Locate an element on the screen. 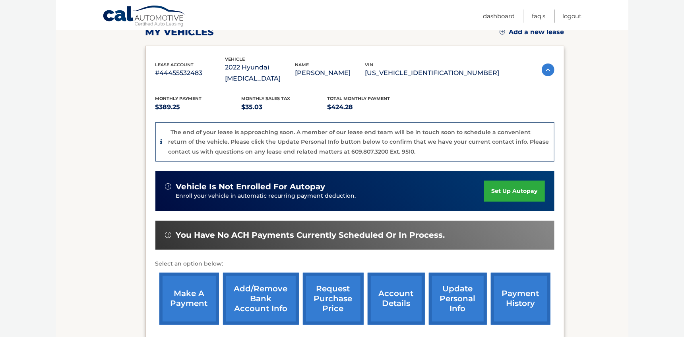  span: Monthly Payment is located at coordinates (178, 99).